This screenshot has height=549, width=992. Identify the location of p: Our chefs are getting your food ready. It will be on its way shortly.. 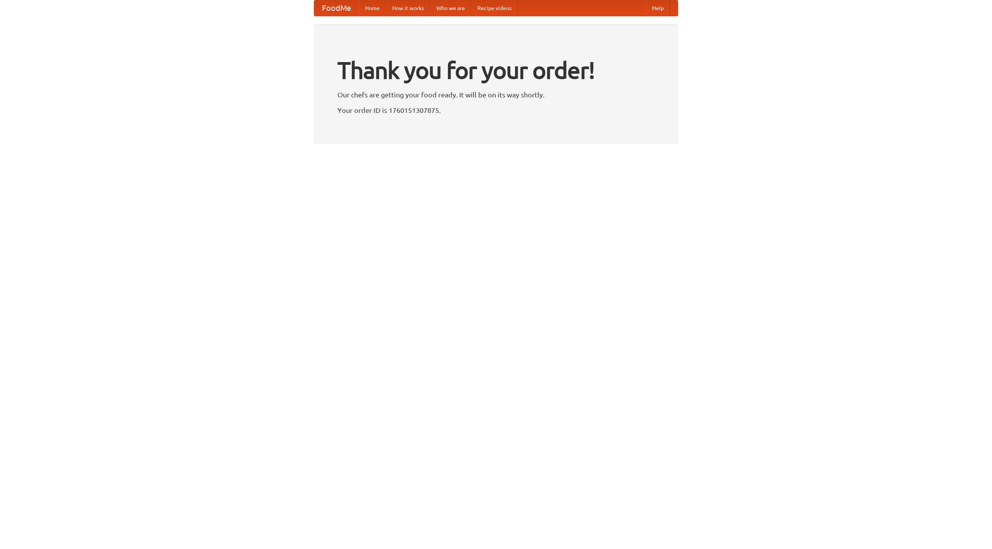
(496, 95).